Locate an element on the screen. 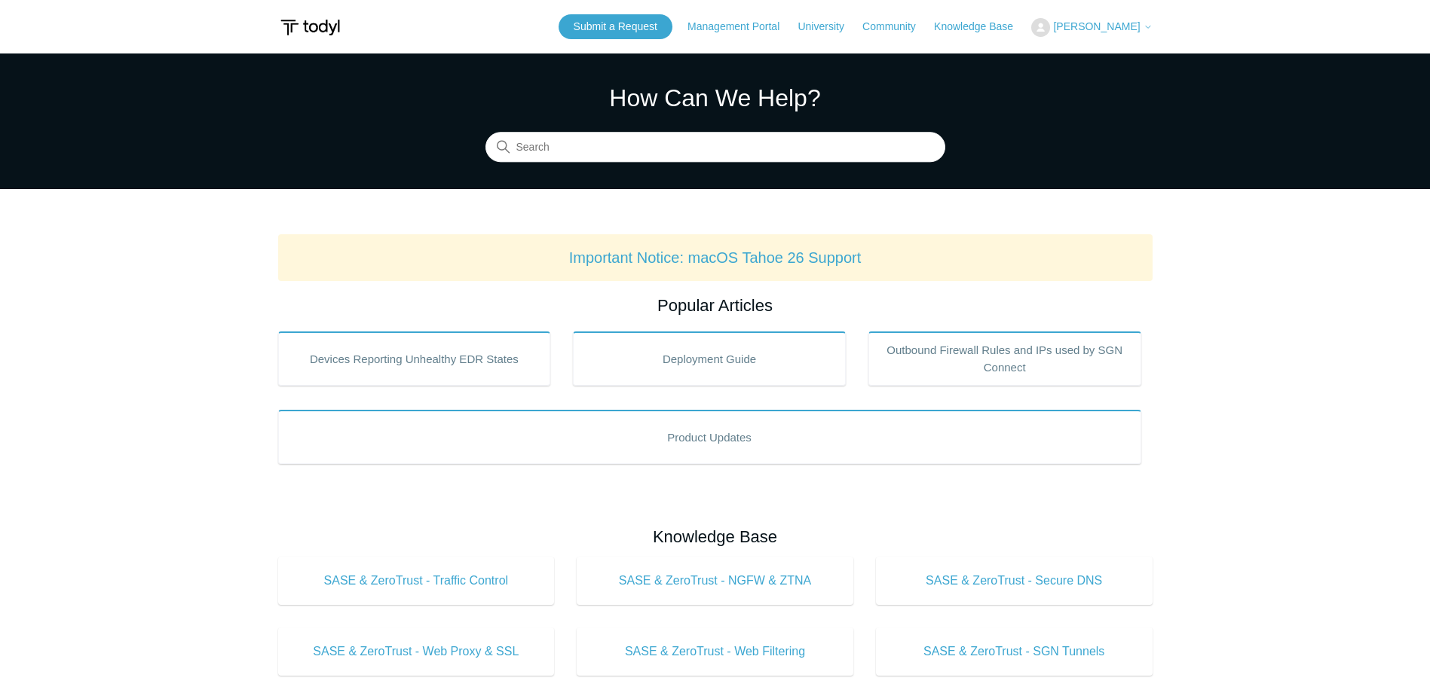  span: SASE & ZeroTrust - Secure DNS is located at coordinates (1014, 581).